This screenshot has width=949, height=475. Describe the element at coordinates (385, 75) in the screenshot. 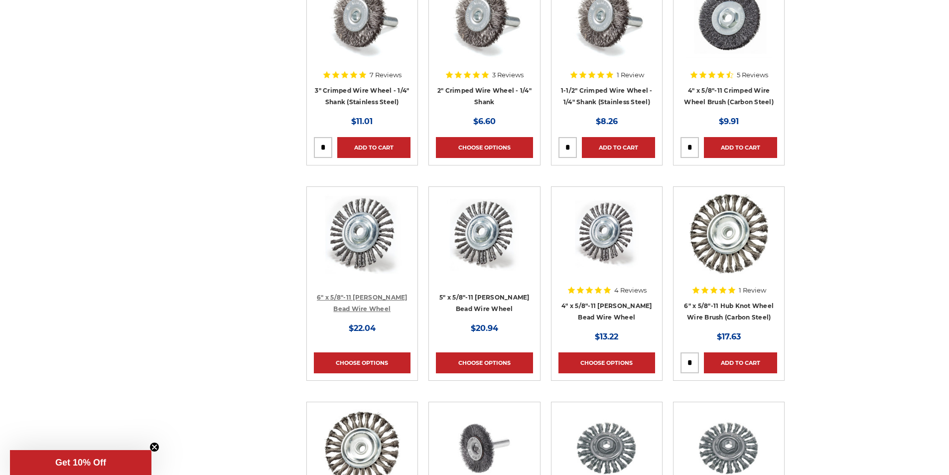

I see `span: 7 Reviews` at that location.